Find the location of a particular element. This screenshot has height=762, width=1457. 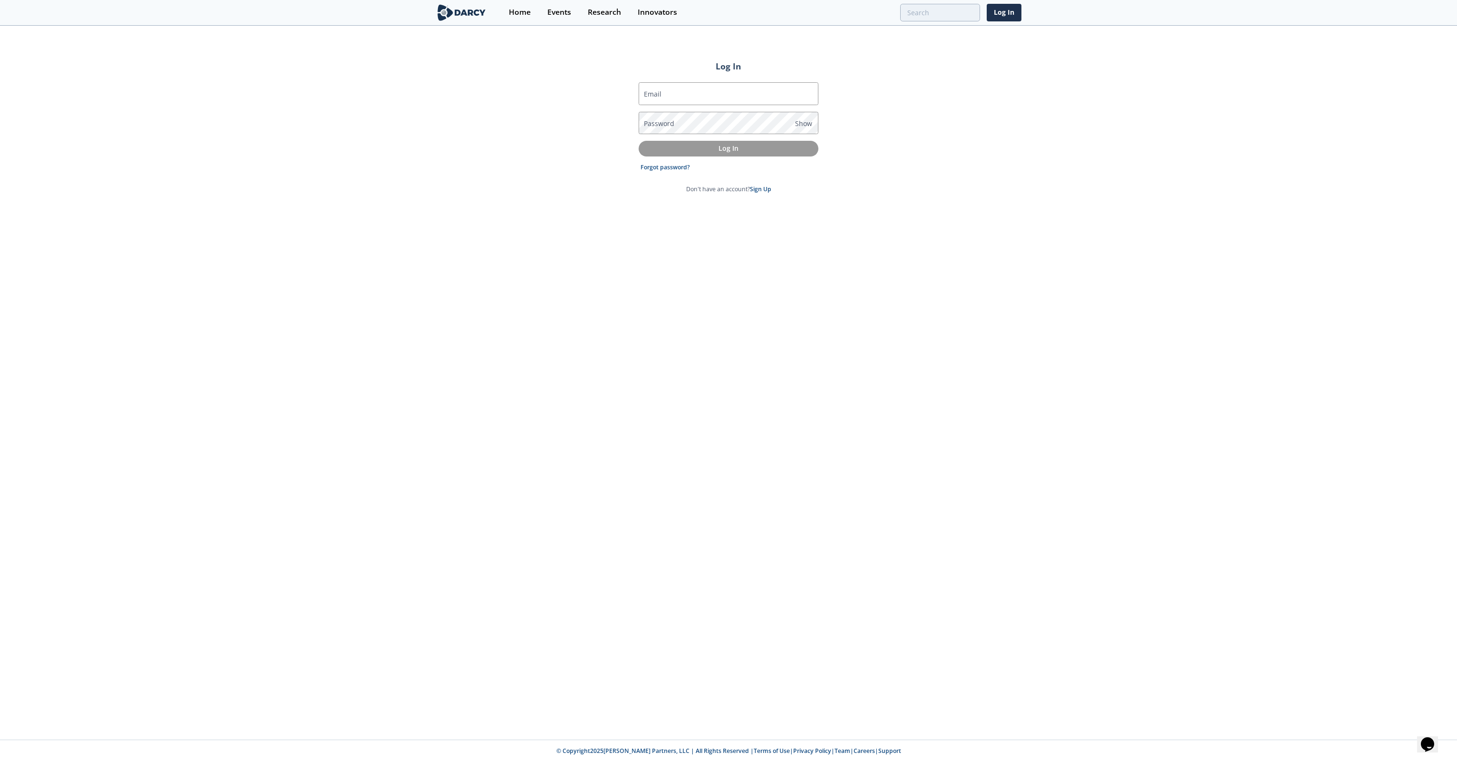

a: Team is located at coordinates (842, 750).